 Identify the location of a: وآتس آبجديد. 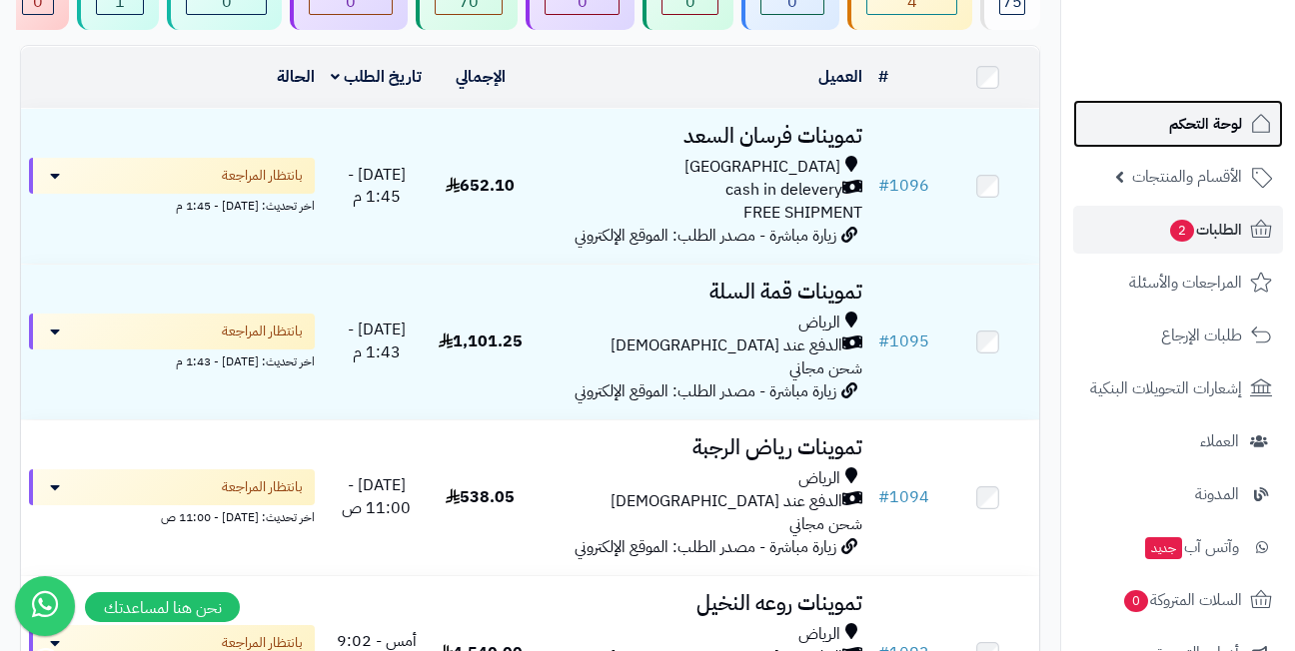
(1178, 548).